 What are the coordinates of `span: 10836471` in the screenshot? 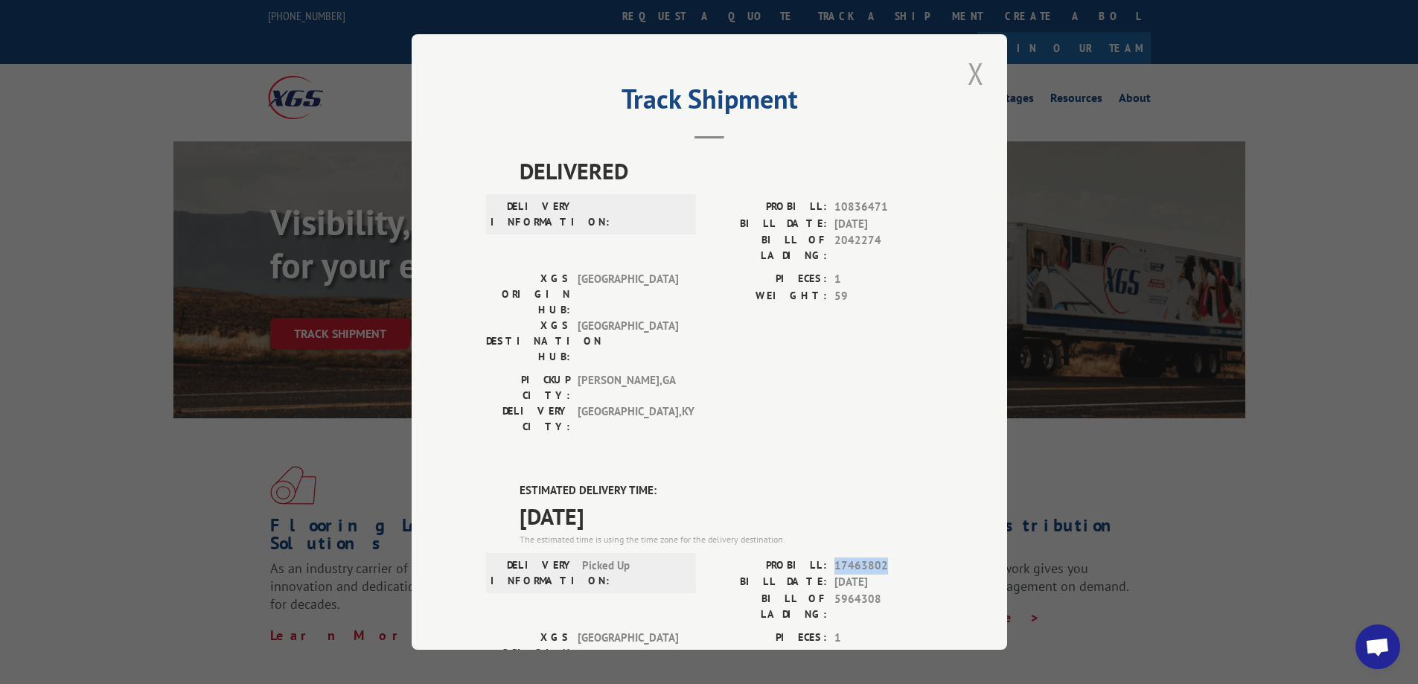 It's located at (883, 207).